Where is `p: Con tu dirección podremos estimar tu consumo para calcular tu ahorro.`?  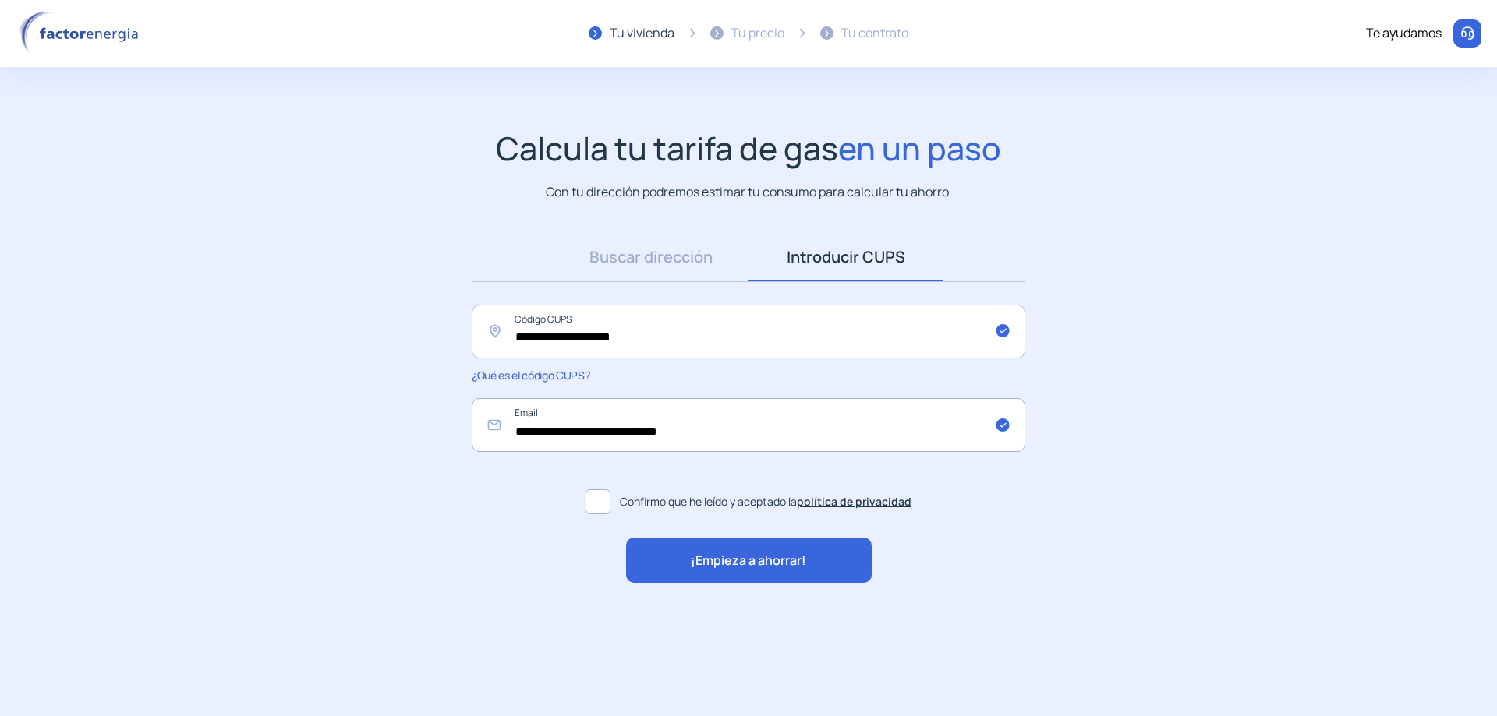
p: Con tu dirección podremos estimar tu consumo para calcular tu ahorro. is located at coordinates (748, 192).